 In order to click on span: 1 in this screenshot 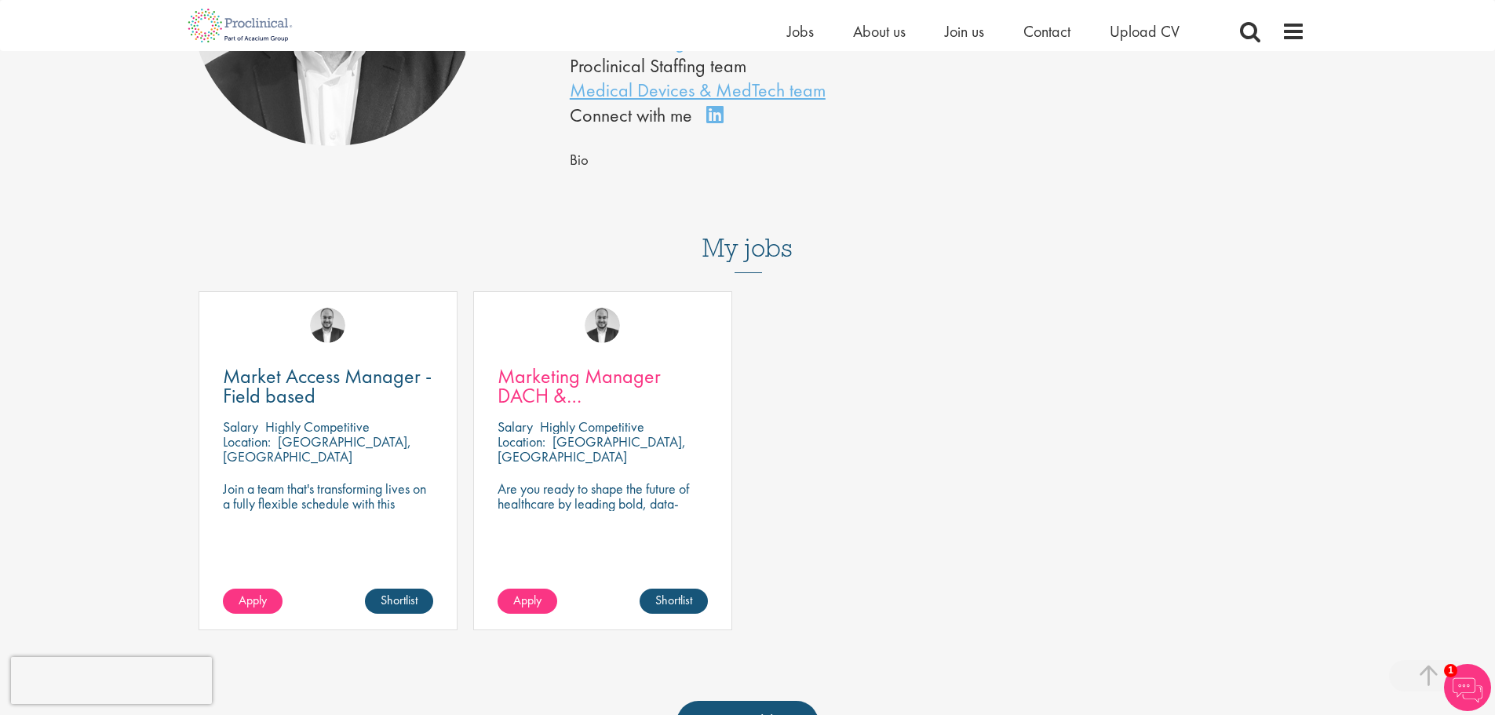, I will do `click(1450, 670)`.